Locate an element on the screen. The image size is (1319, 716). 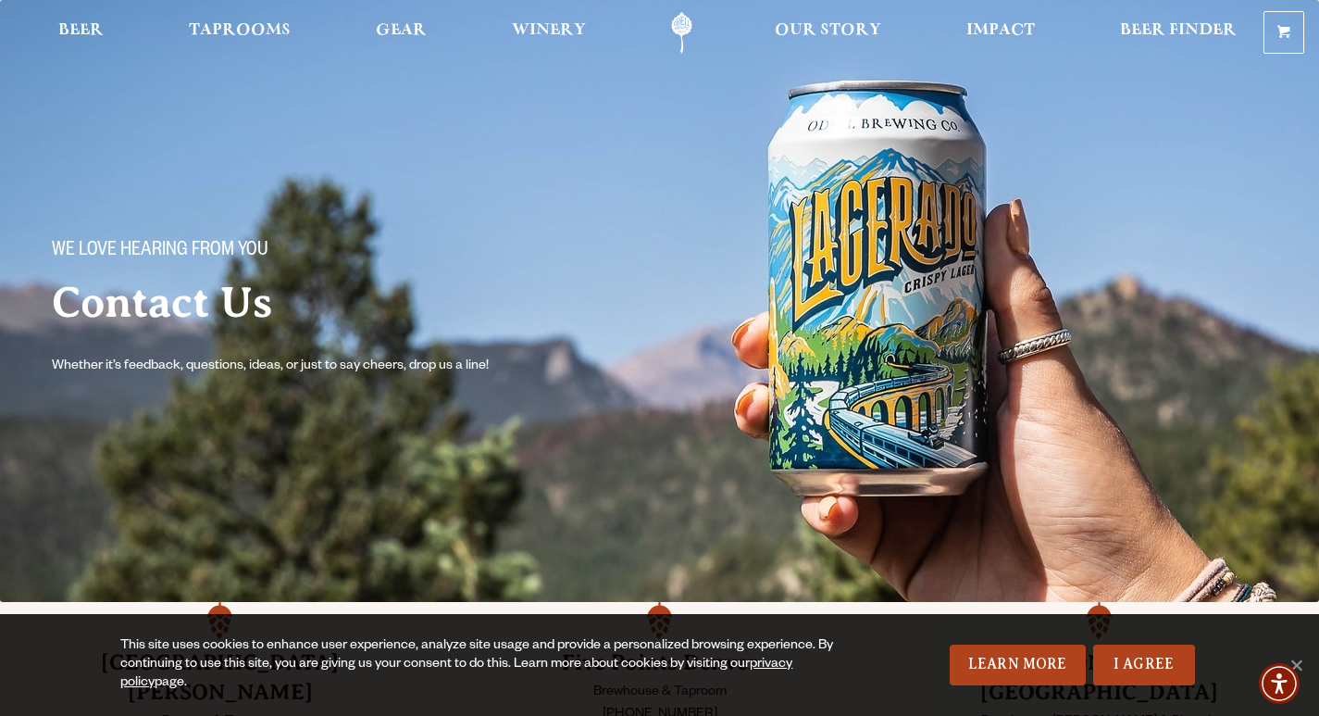
span: Beer Finder is located at coordinates (1179, 31).